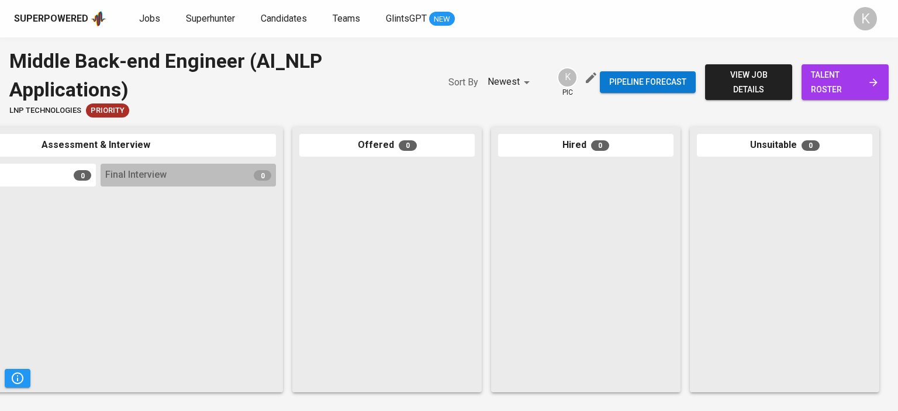  I want to click on p: Newest, so click(503, 82).